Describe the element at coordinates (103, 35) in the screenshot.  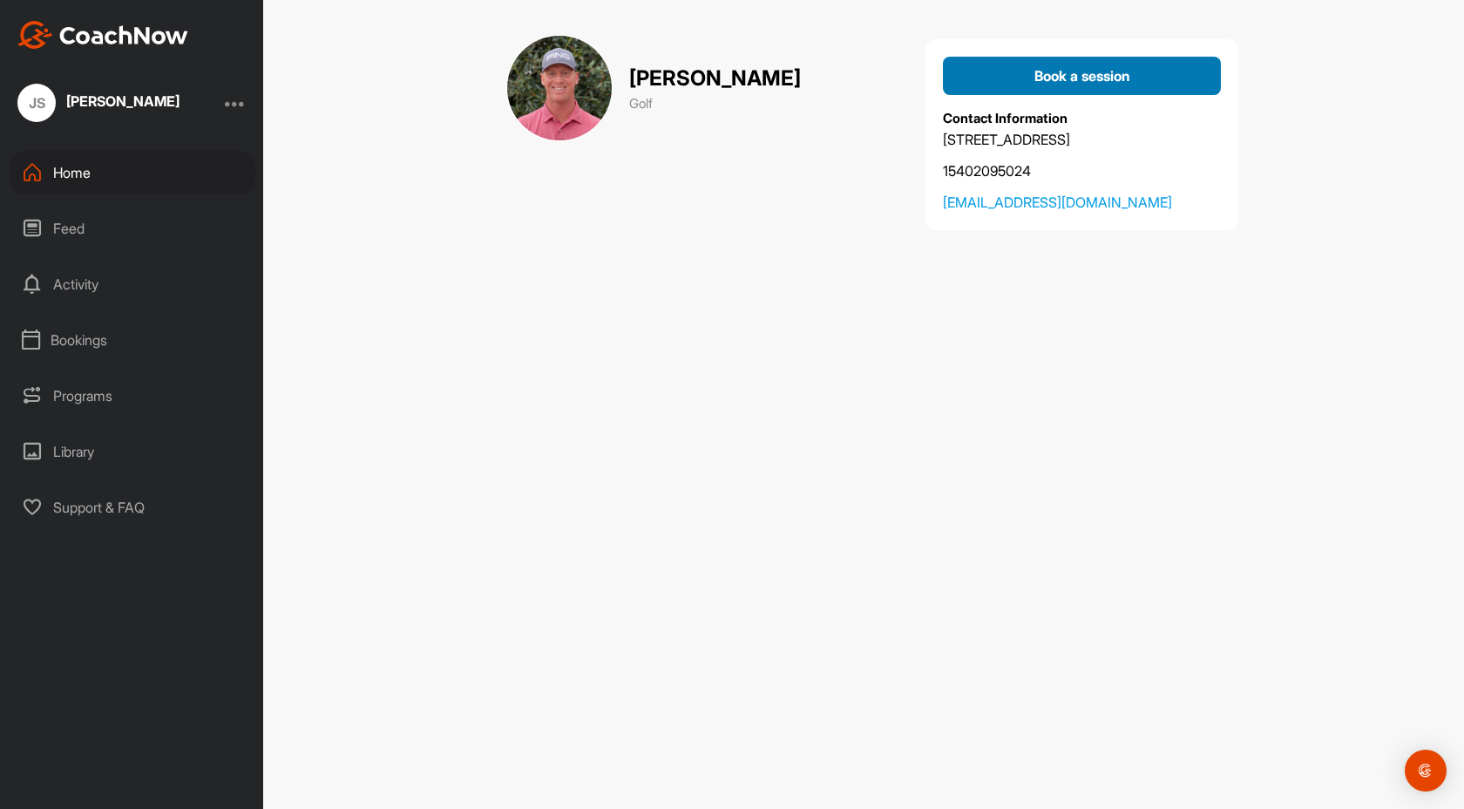
I see `img: CoachNow` at that location.